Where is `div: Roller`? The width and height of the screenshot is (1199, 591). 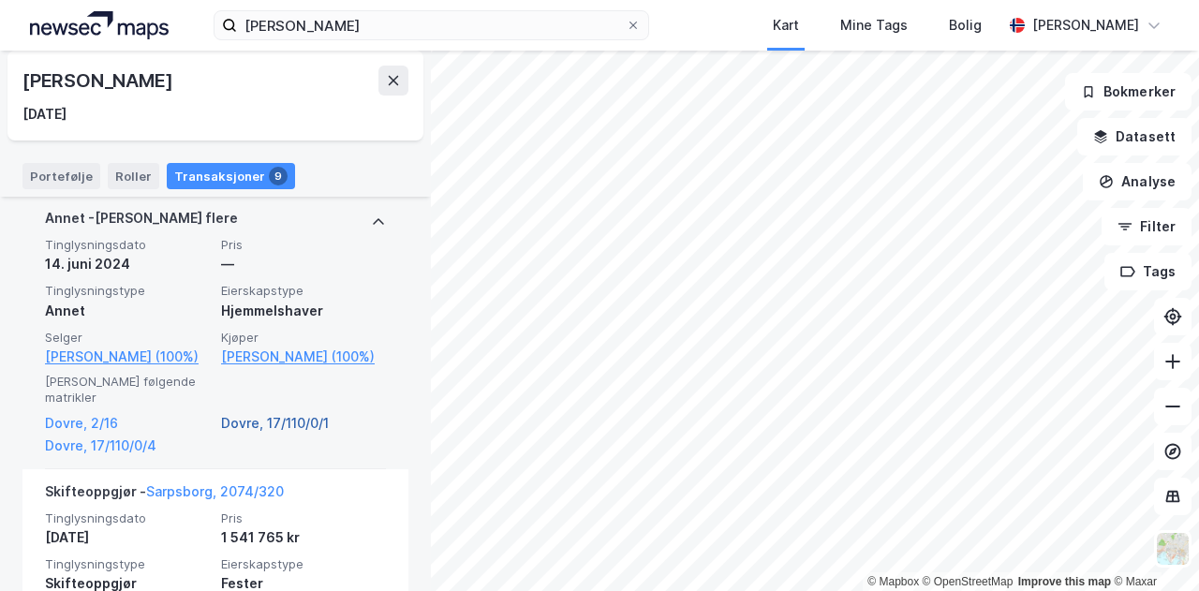
div: Roller is located at coordinates (133, 176).